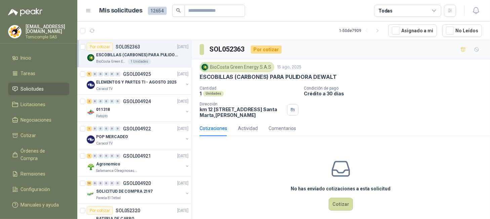  Describe the element at coordinates (117, 170) in the screenshot. I see `p: Salamanca Oleaginosas SAS` at that location.